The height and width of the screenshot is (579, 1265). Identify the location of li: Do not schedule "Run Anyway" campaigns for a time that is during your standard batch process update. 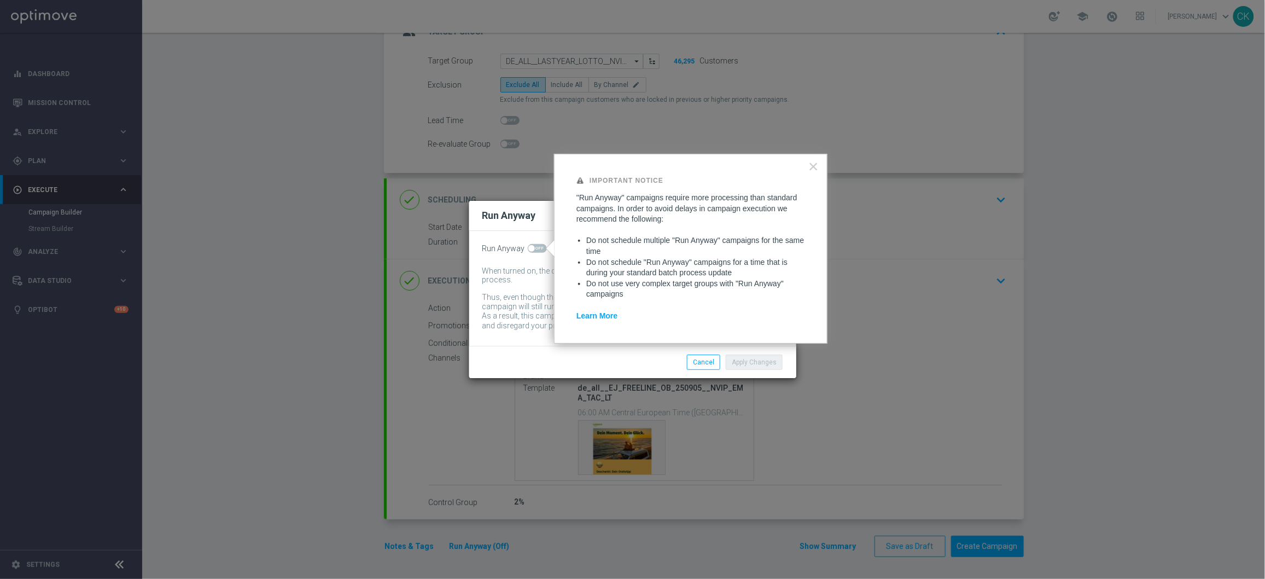
(695, 267).